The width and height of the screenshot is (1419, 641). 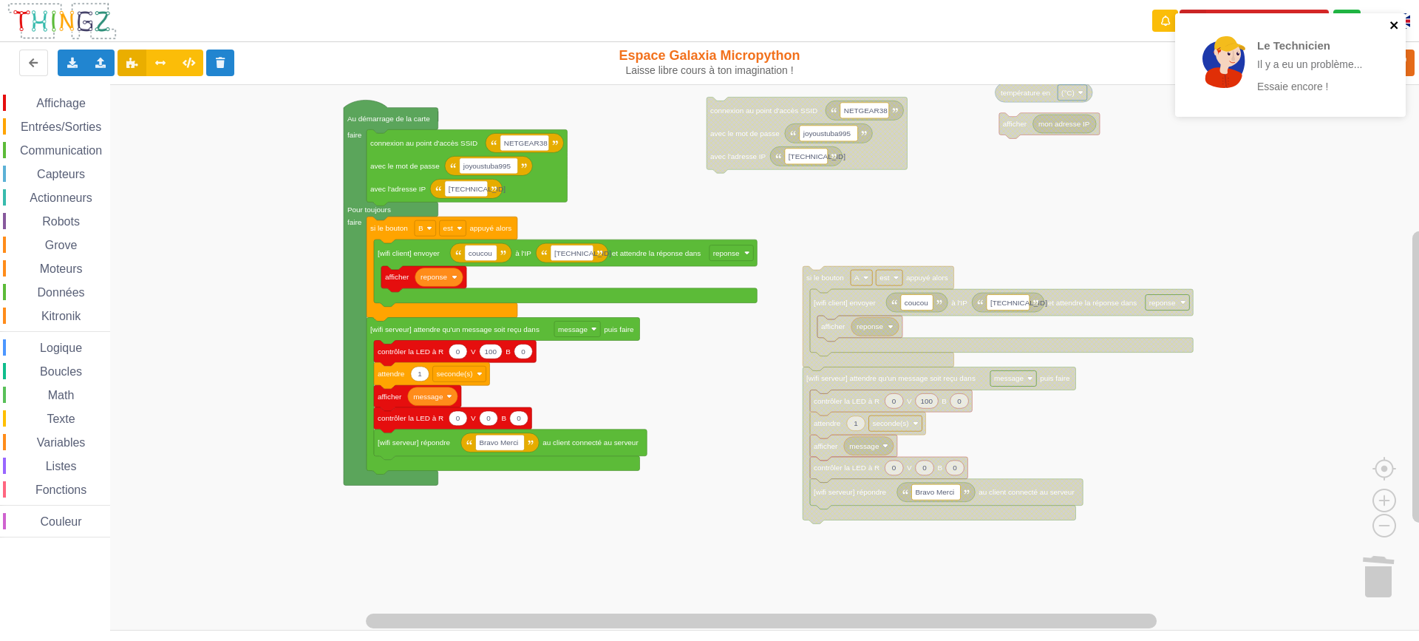 What do you see at coordinates (61, 245) in the screenshot?
I see `span: Grove` at bounding box center [61, 245].